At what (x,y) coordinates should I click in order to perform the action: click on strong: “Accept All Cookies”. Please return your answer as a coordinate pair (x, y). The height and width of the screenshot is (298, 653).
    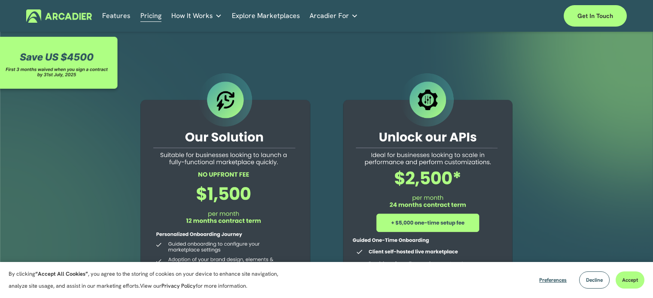
    Looking at the image, I should click on (61, 274).